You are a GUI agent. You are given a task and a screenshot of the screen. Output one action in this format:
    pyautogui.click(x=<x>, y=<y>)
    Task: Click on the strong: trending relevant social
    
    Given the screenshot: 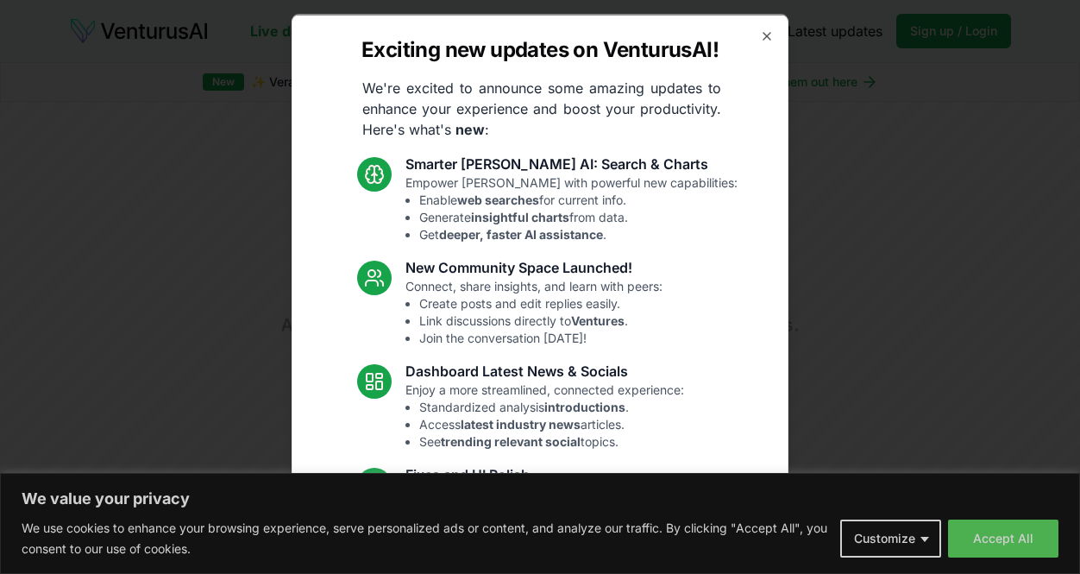 What is the action you would take?
    pyautogui.click(x=511, y=440)
    